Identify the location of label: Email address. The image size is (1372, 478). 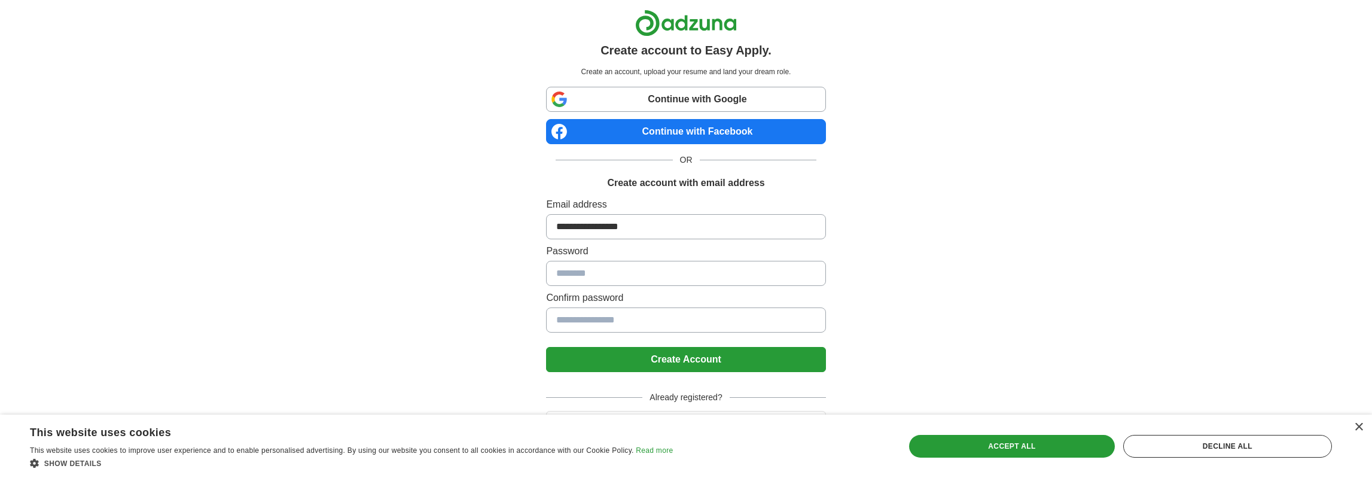
(686, 205).